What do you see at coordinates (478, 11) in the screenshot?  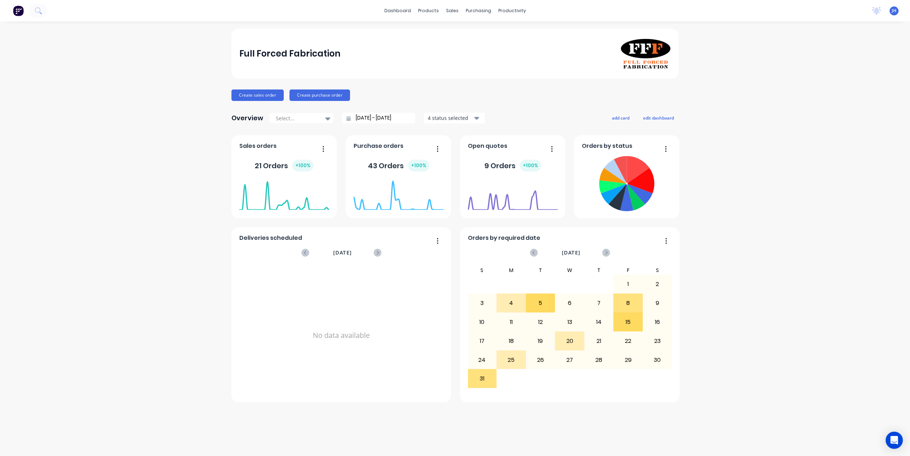 I see `div: purchasing` at bounding box center [478, 11].